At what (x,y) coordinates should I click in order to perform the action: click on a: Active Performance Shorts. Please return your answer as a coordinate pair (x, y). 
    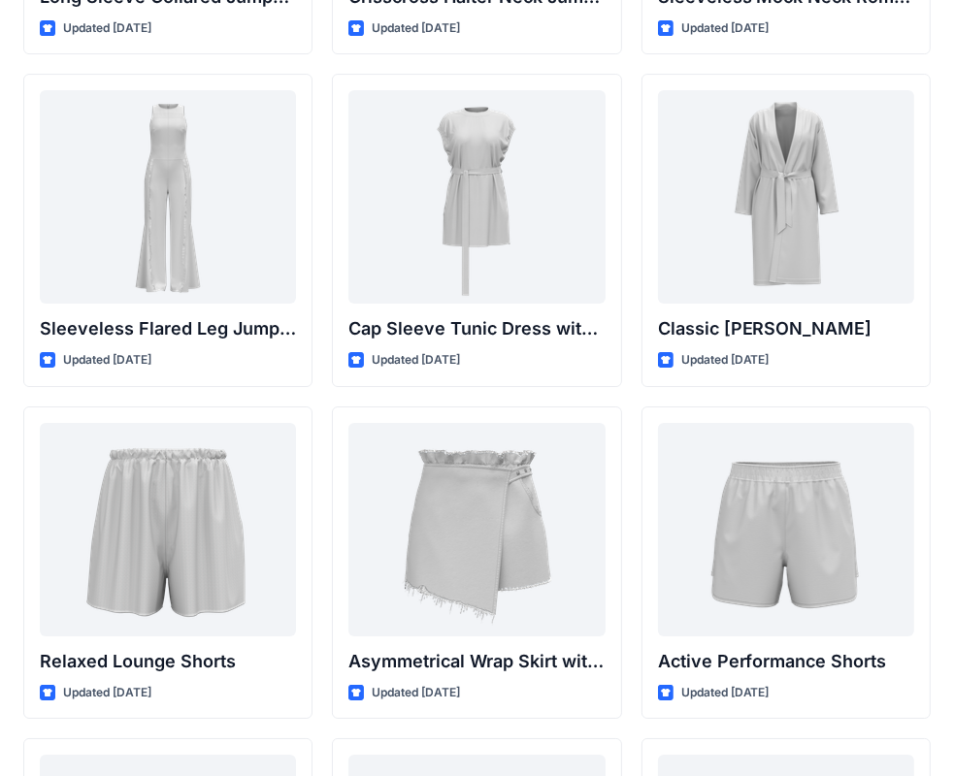
    Looking at the image, I should click on (786, 530).